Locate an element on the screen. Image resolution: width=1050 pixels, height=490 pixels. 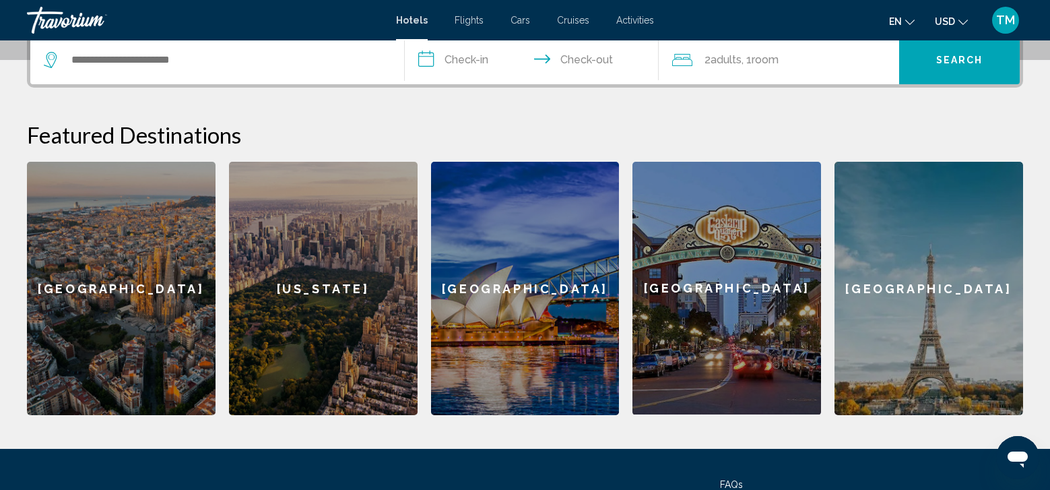
button: User Menu is located at coordinates (1005, 20).